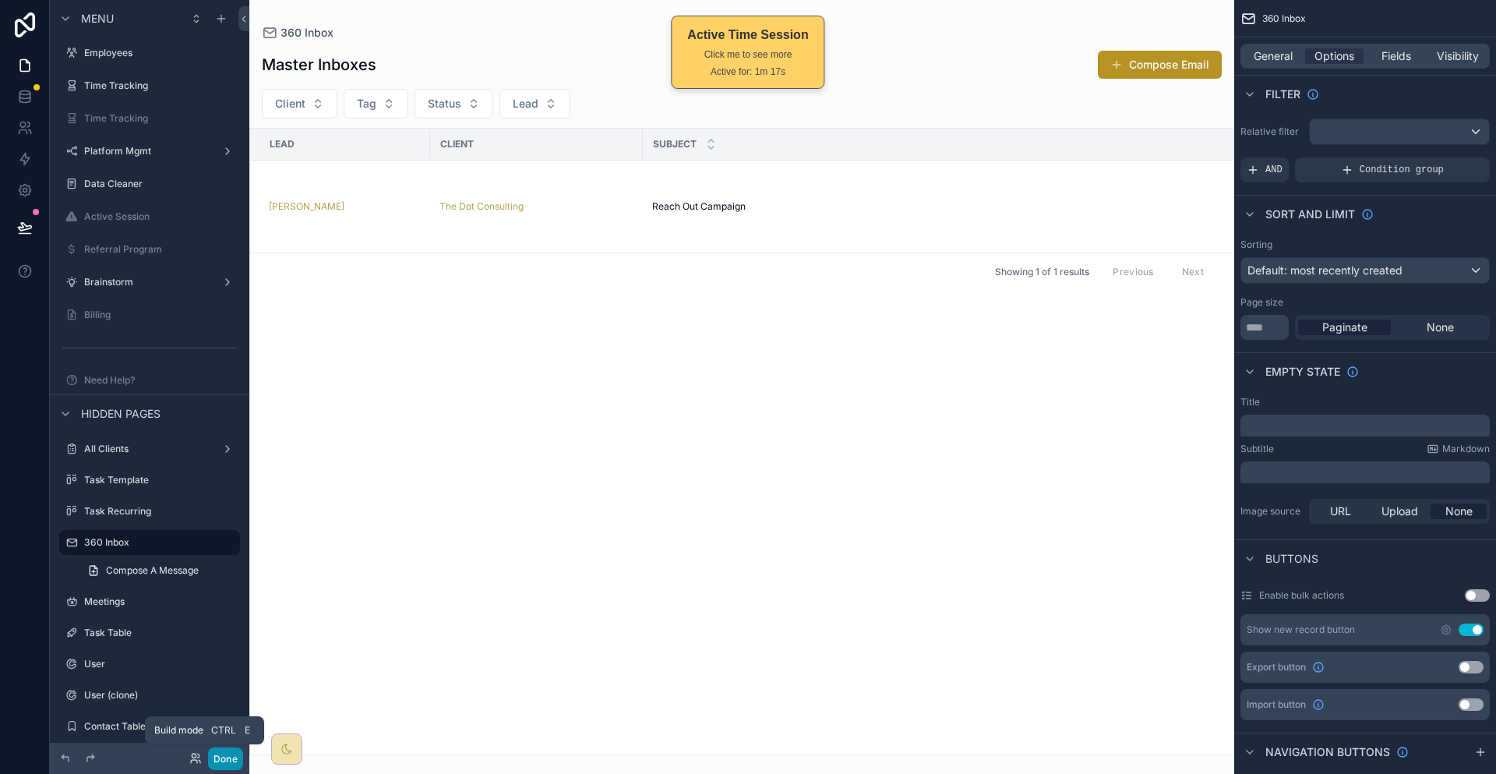  What do you see at coordinates (150, 602) in the screenshot?
I see `a: Meetings` at bounding box center [150, 602].